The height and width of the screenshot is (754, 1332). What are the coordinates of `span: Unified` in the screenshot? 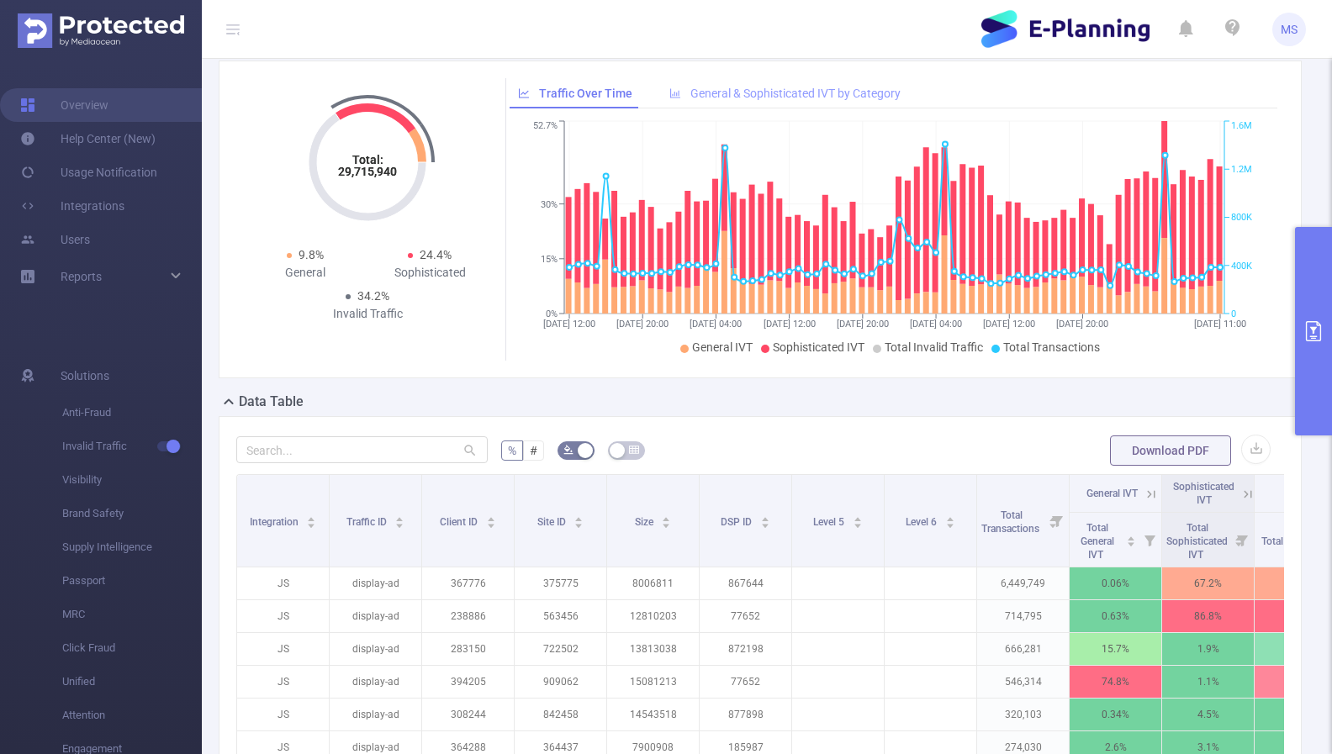 It's located at (132, 682).